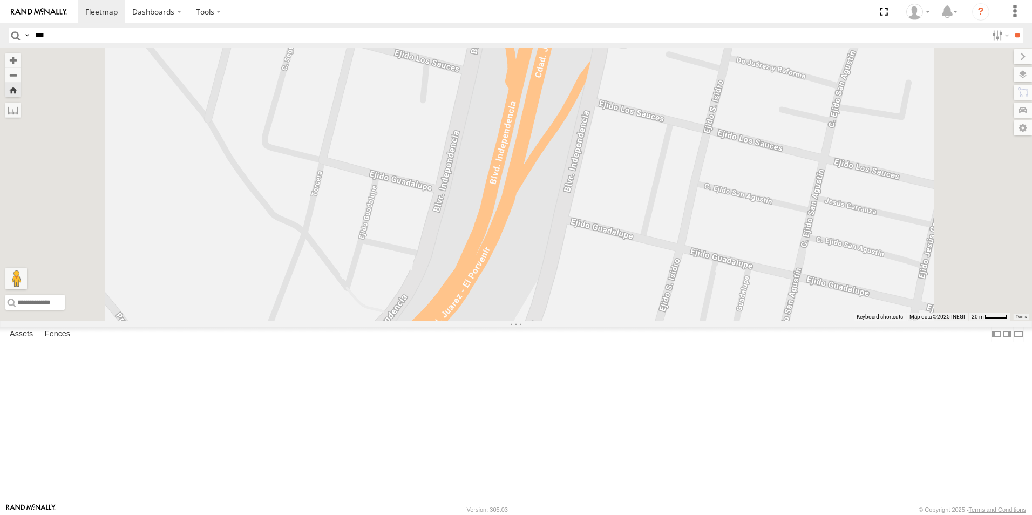  I want to click on span: 20 m, so click(978, 316).